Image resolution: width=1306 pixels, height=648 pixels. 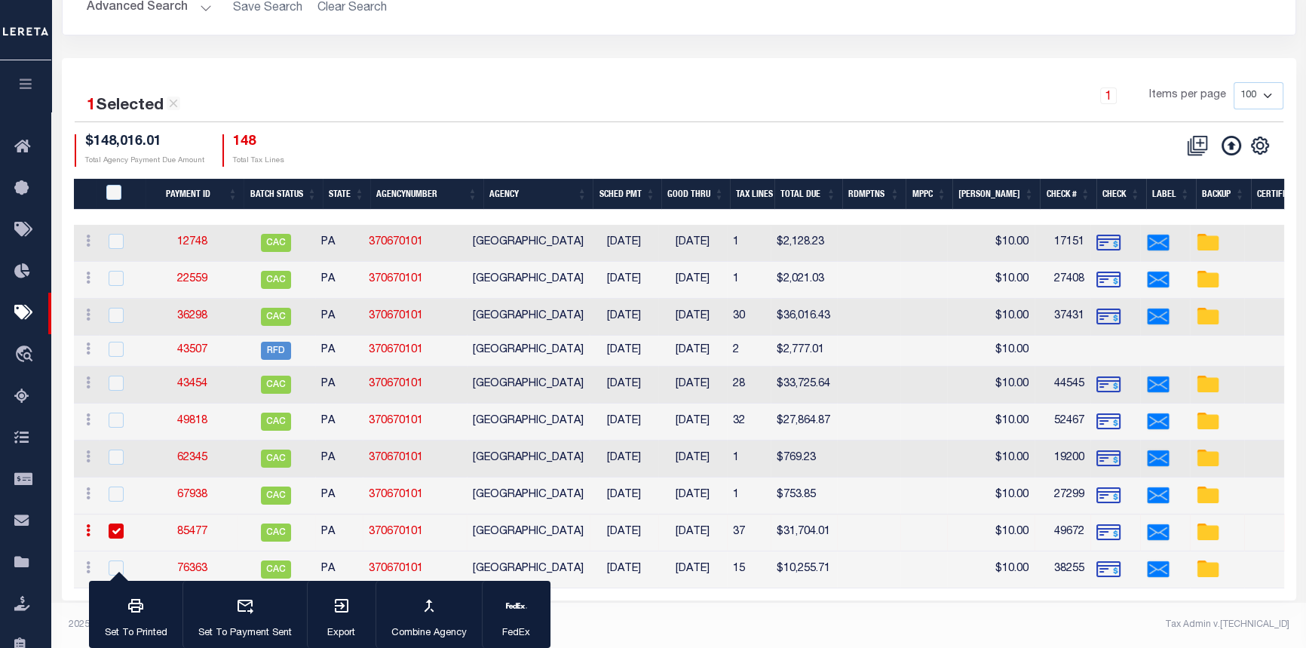 I want to click on p: Combine Agency, so click(x=429, y=633).